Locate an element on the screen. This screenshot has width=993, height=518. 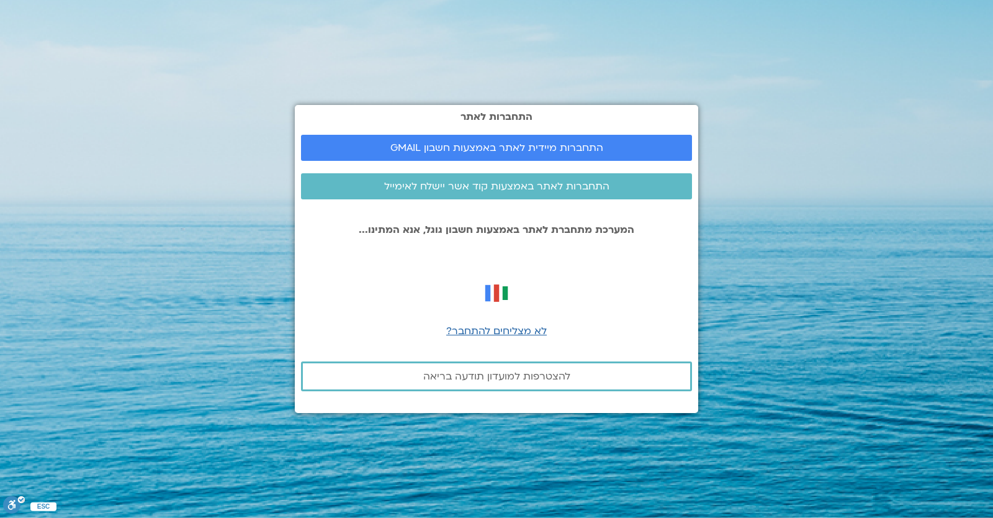
span: להצטרפות למועדון תודעה בריאה is located at coordinates (496, 376).